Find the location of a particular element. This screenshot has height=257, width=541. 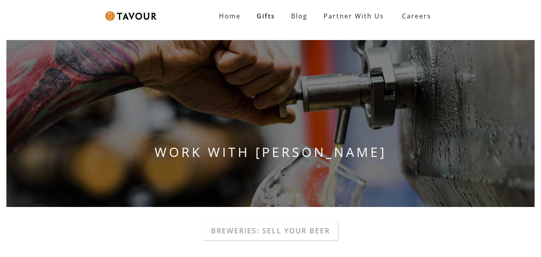

a: Partner With Us is located at coordinates (353, 16).